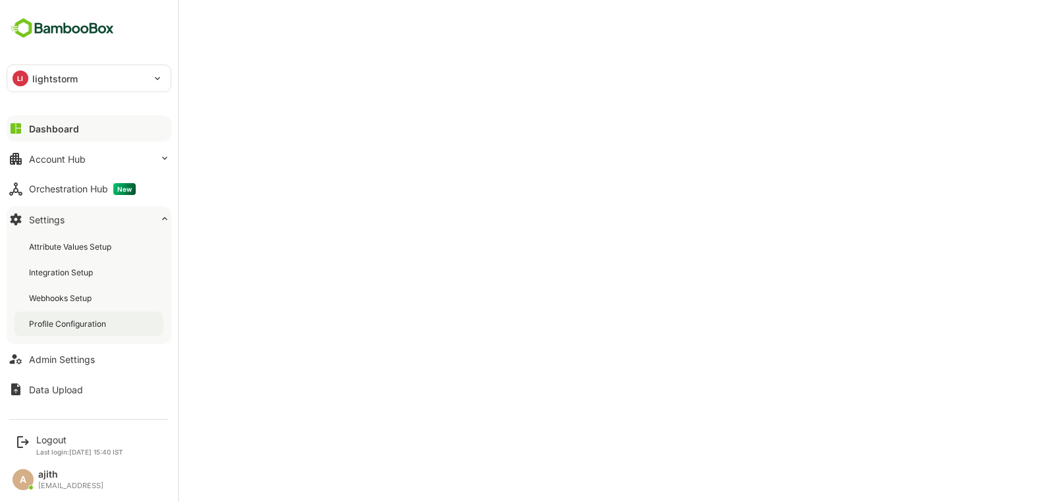 The width and height of the screenshot is (1054, 502). Describe the element at coordinates (61, 298) in the screenshot. I see `div: Webhooks Setup` at that location.